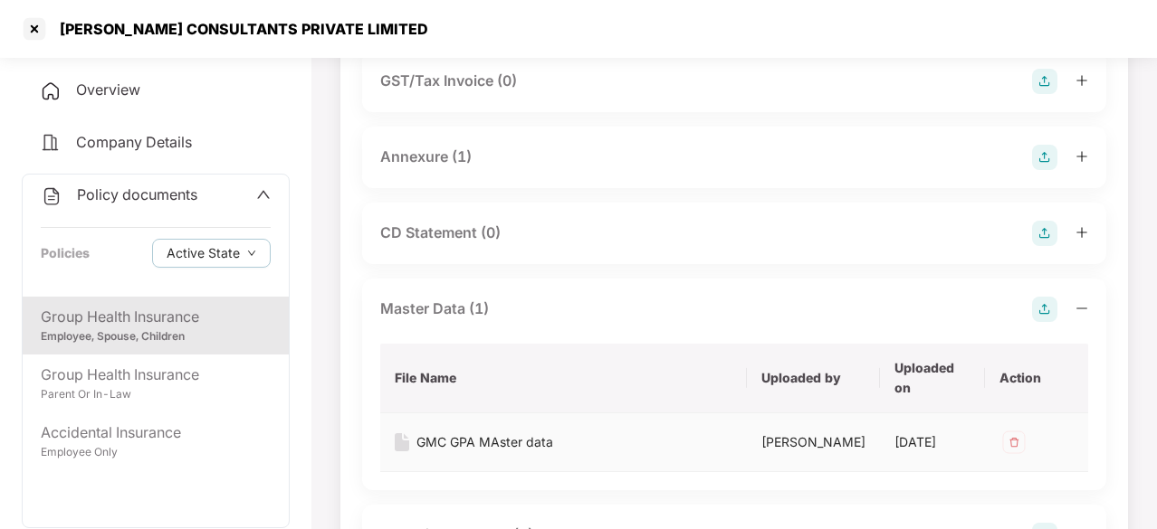 The height and width of the screenshot is (529, 1157). Describe the element at coordinates (1036, 378) in the screenshot. I see `th: Action` at that location.